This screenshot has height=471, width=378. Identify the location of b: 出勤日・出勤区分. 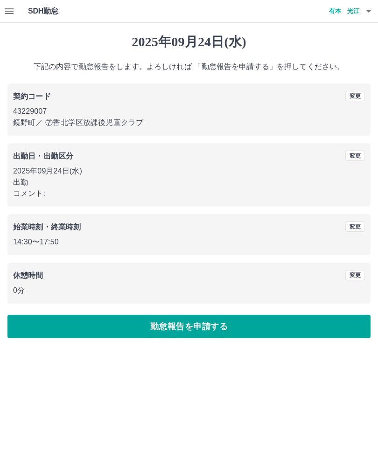
(43, 156).